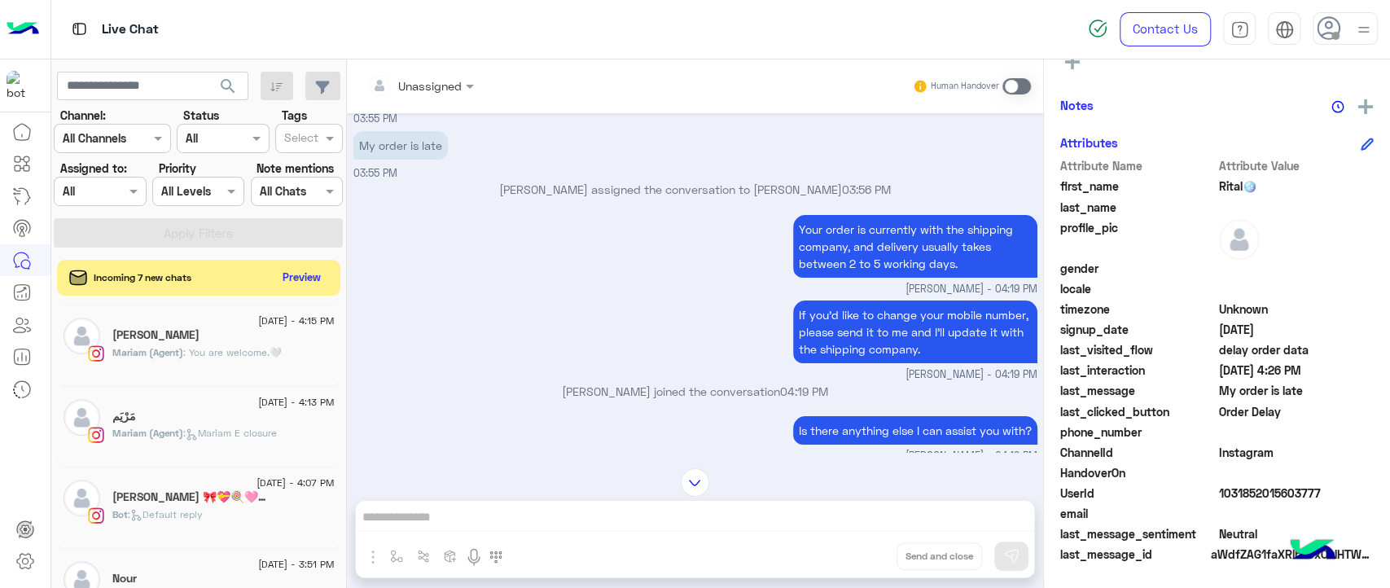 The height and width of the screenshot is (588, 1390). Describe the element at coordinates (1292, 554) in the screenshot. I see `span: aWdfZAG1faXRlbToxOklHTWVzc2FnZAUlEOjE3ODQxNDYxODU3MTcyNzQwOjM0MDI4MjM2Njg0MTcxMDMwMTI0NDI1OTQyMDg...` at that location.